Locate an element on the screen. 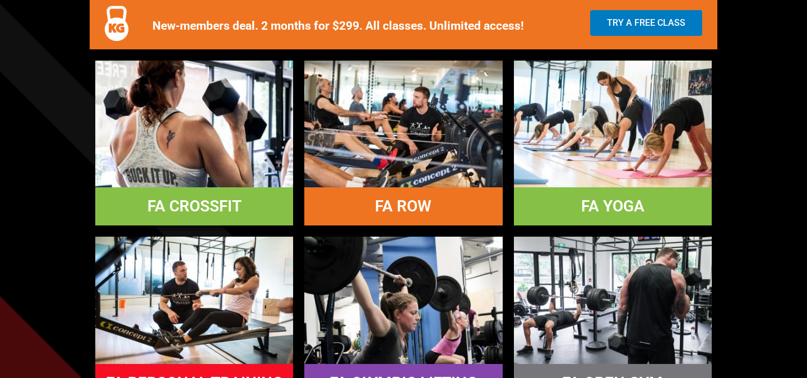  a: FA ROW is located at coordinates (403, 206).